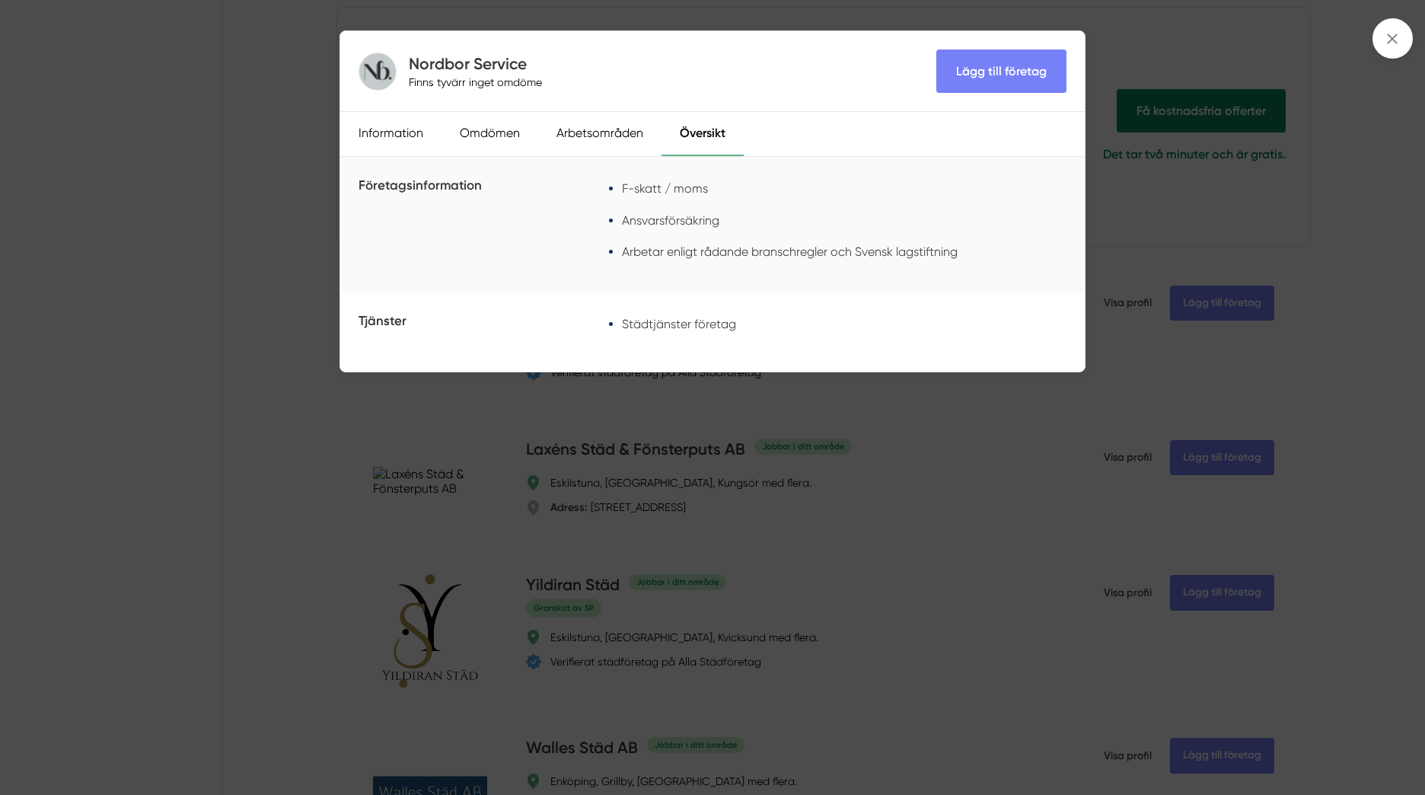 The width and height of the screenshot is (1425, 795). Describe the element at coordinates (847, 220) in the screenshot. I see `li: Ansvarsförsäkring` at that location.